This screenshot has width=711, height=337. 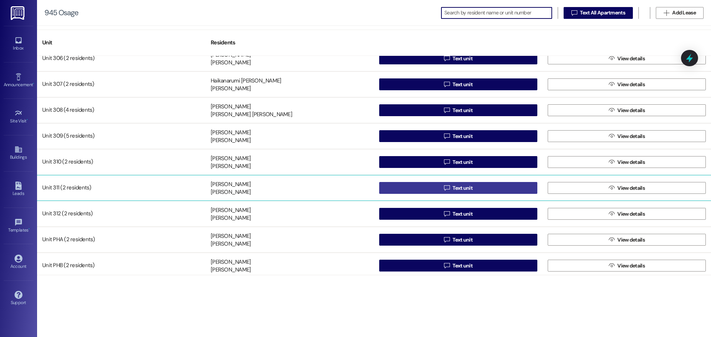 I want to click on div: Unit 310 (2 residents), so click(x=121, y=162).